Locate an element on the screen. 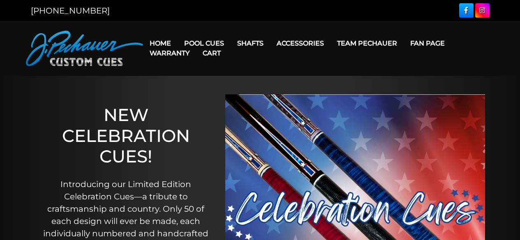 The image size is (520, 240). a: Shafts is located at coordinates (250, 43).